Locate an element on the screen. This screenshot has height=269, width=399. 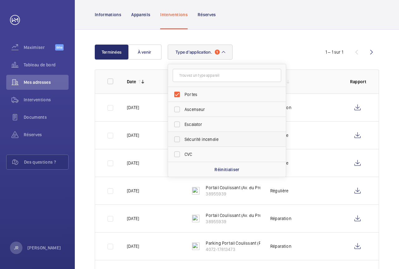
span: CVC is located at coordinates (227, 154).